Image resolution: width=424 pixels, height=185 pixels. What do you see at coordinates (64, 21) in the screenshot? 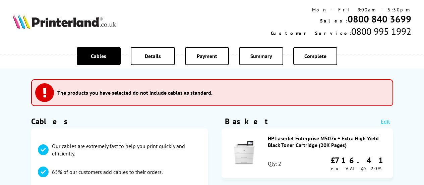
I see `img: Printerland Logo` at bounding box center [64, 21].